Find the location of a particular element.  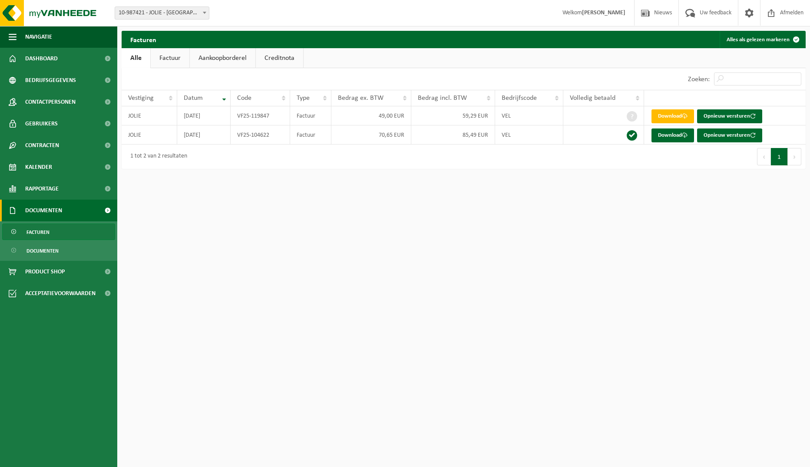

td: 49,00 EUR is located at coordinates (371, 116).